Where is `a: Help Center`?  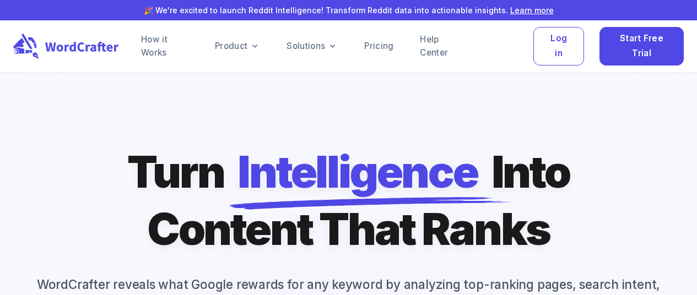
a: Help Center is located at coordinates (442, 46).